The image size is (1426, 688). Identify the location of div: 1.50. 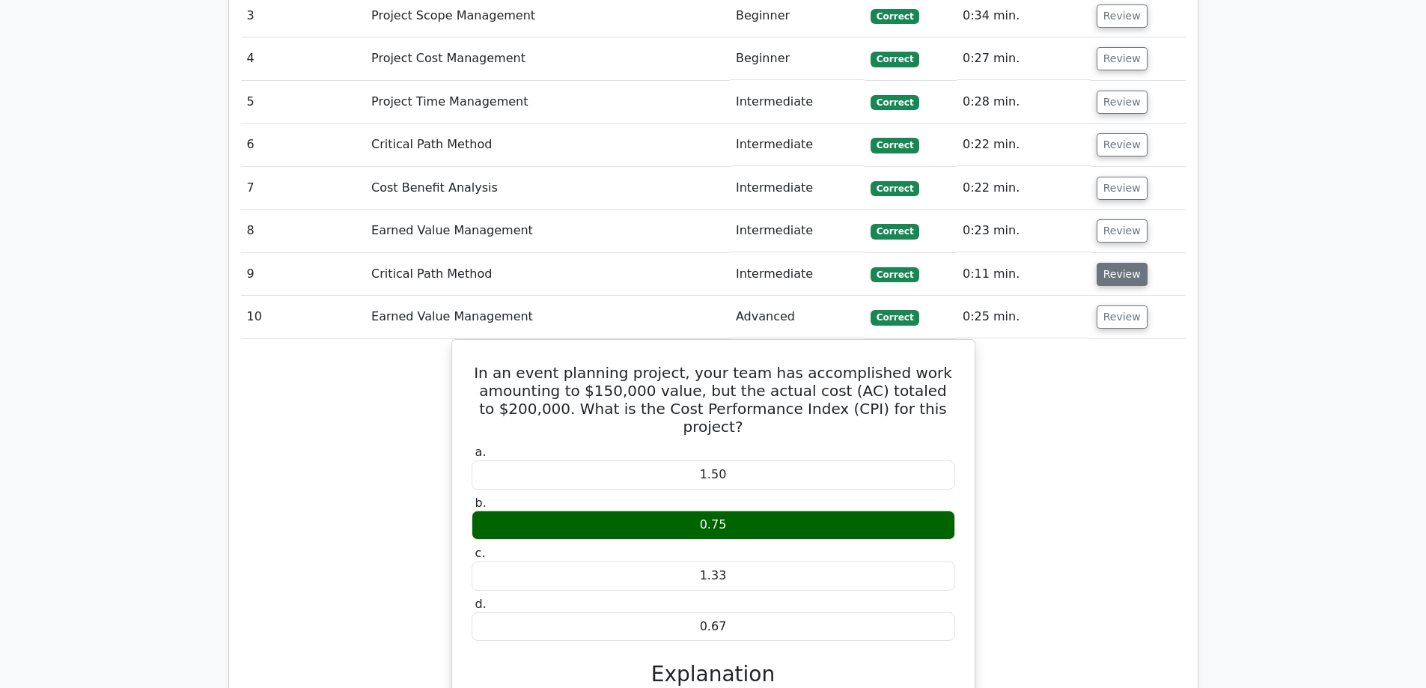
(713, 474).